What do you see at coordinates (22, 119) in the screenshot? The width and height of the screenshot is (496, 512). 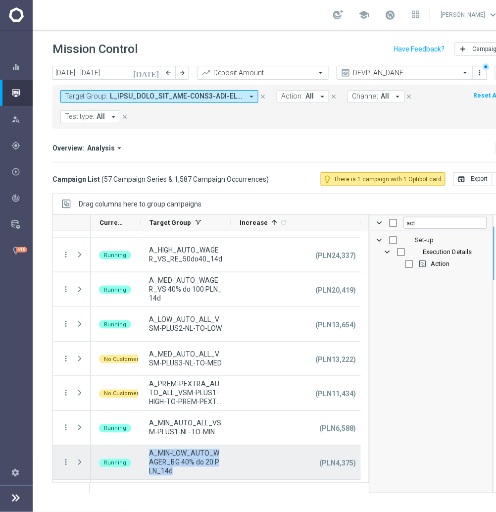 I see `div: person_search Explore` at bounding box center [22, 119].